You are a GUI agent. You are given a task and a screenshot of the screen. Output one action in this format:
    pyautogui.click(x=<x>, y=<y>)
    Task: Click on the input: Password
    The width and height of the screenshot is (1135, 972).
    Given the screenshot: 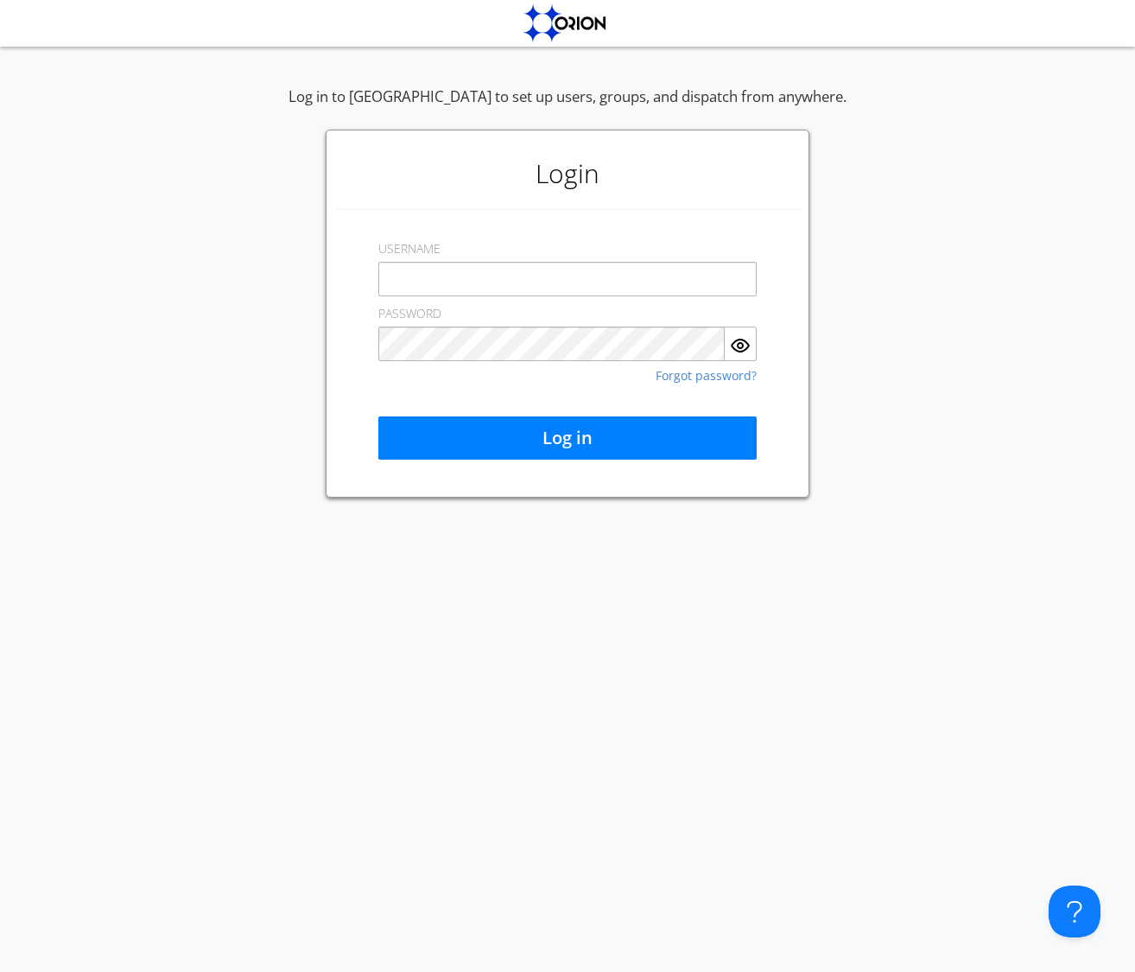 What is the action you would take?
    pyautogui.click(x=551, y=344)
    